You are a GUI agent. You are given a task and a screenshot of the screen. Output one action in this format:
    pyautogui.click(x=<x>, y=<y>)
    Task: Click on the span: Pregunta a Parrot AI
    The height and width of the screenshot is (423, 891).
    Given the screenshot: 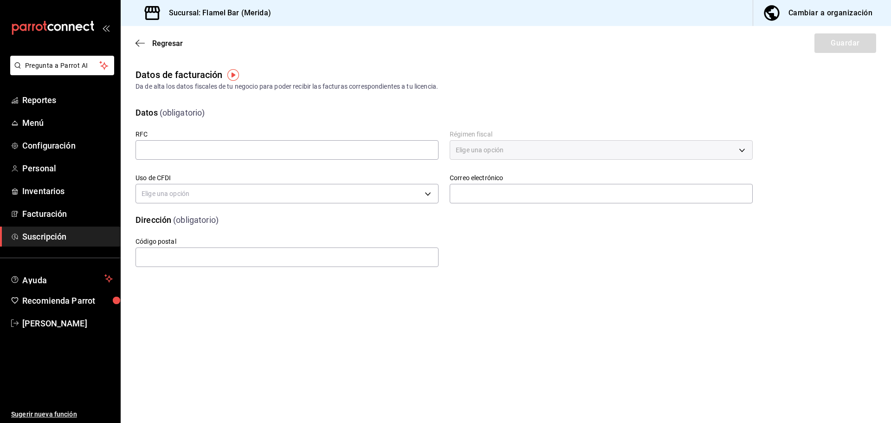 What is the action you would take?
    pyautogui.click(x=62, y=65)
    